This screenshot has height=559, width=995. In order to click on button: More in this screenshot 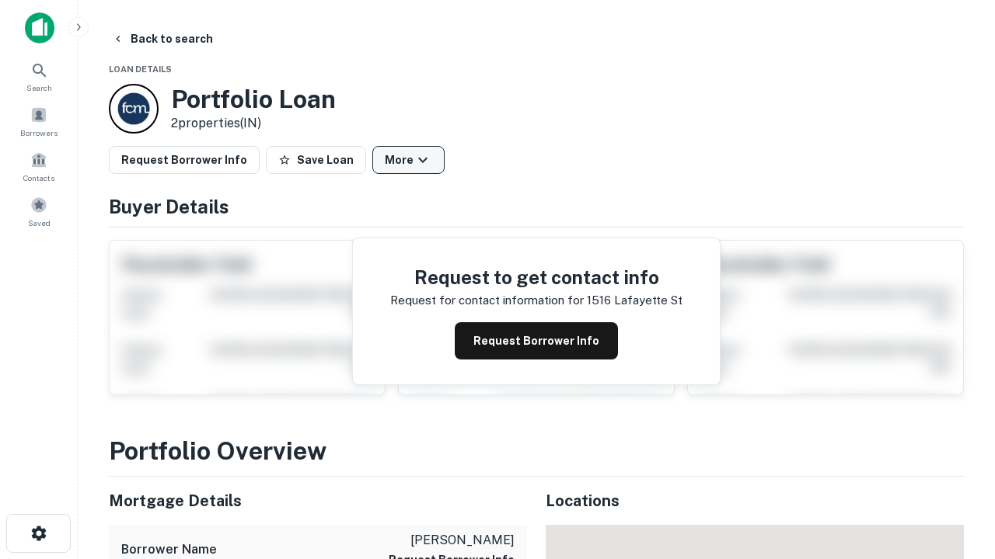, I will do `click(408, 160)`.